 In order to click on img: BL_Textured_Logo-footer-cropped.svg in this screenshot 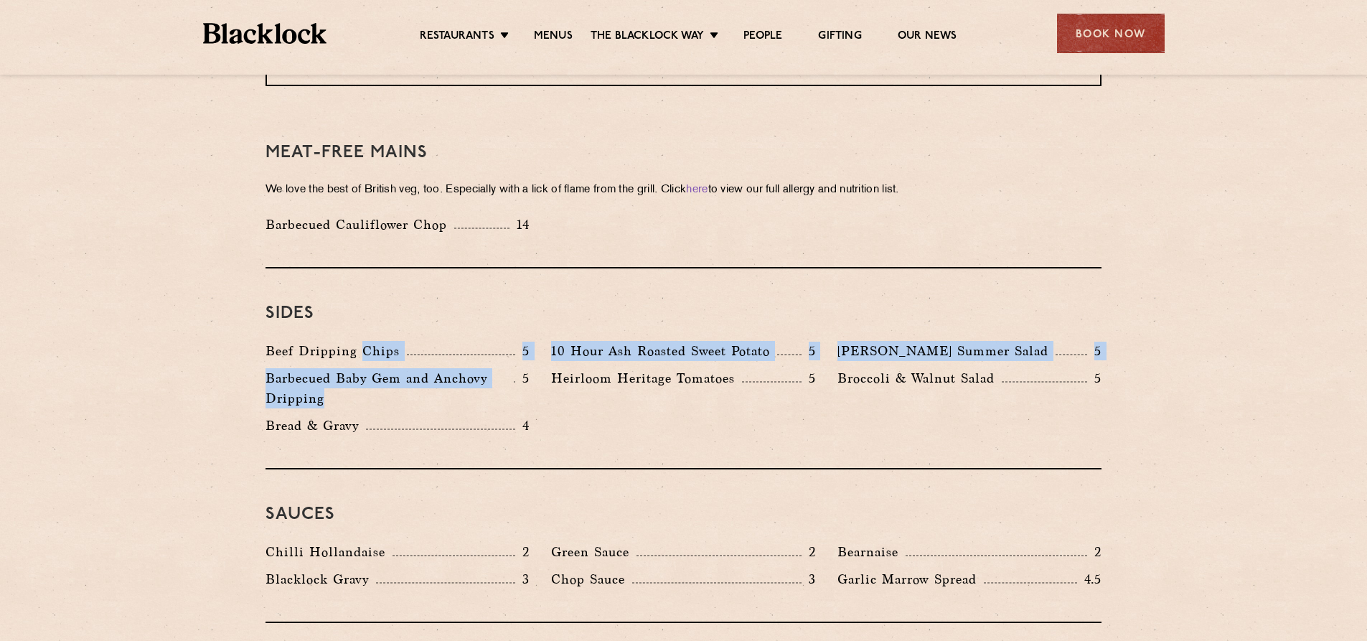, I will do `click(265, 33)`.